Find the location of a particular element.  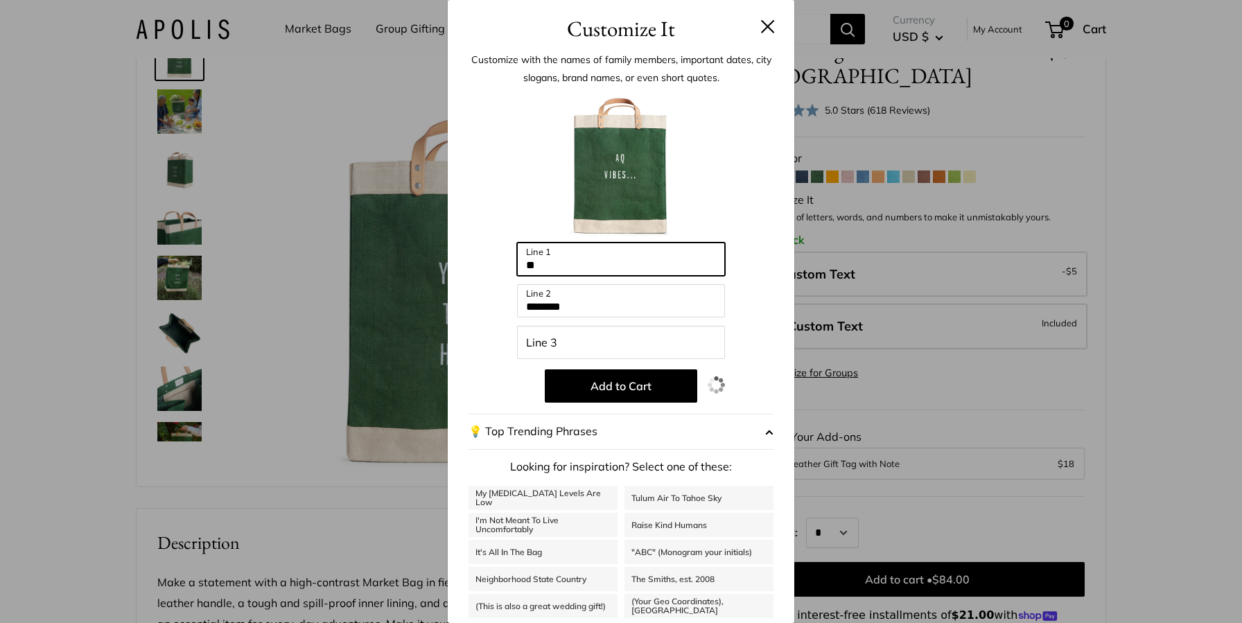

a: "ABC" (Monogram your initials) is located at coordinates (699, 552).